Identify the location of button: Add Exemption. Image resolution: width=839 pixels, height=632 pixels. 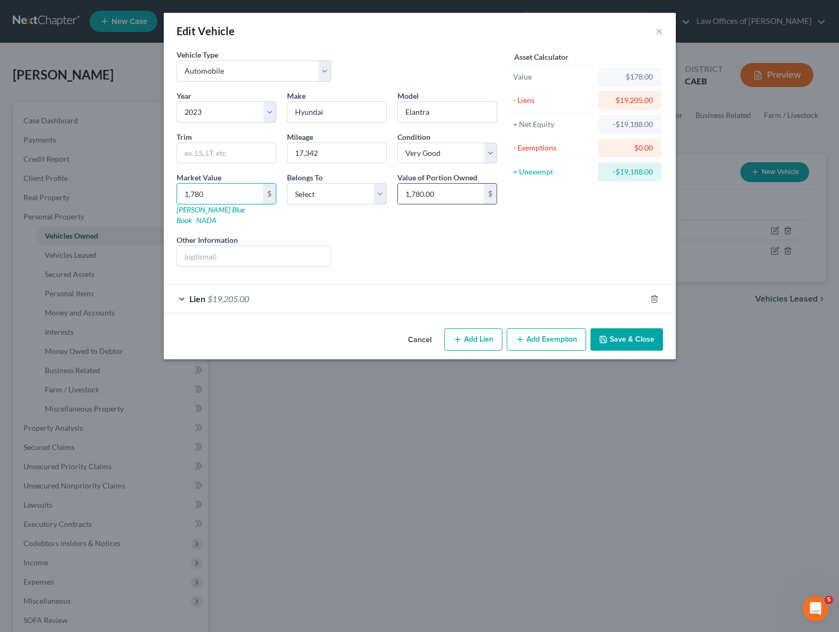
(546, 339).